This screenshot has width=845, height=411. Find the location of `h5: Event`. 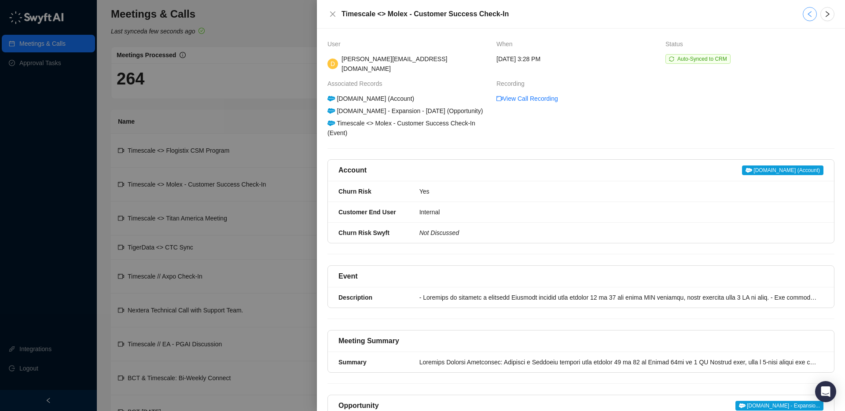

h5: Event is located at coordinates (348, 276).